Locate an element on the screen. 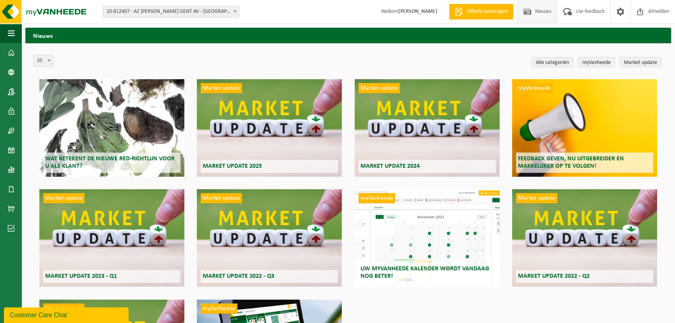 The image size is (675, 323). span: Offerte aanvragen is located at coordinates (487, 12).